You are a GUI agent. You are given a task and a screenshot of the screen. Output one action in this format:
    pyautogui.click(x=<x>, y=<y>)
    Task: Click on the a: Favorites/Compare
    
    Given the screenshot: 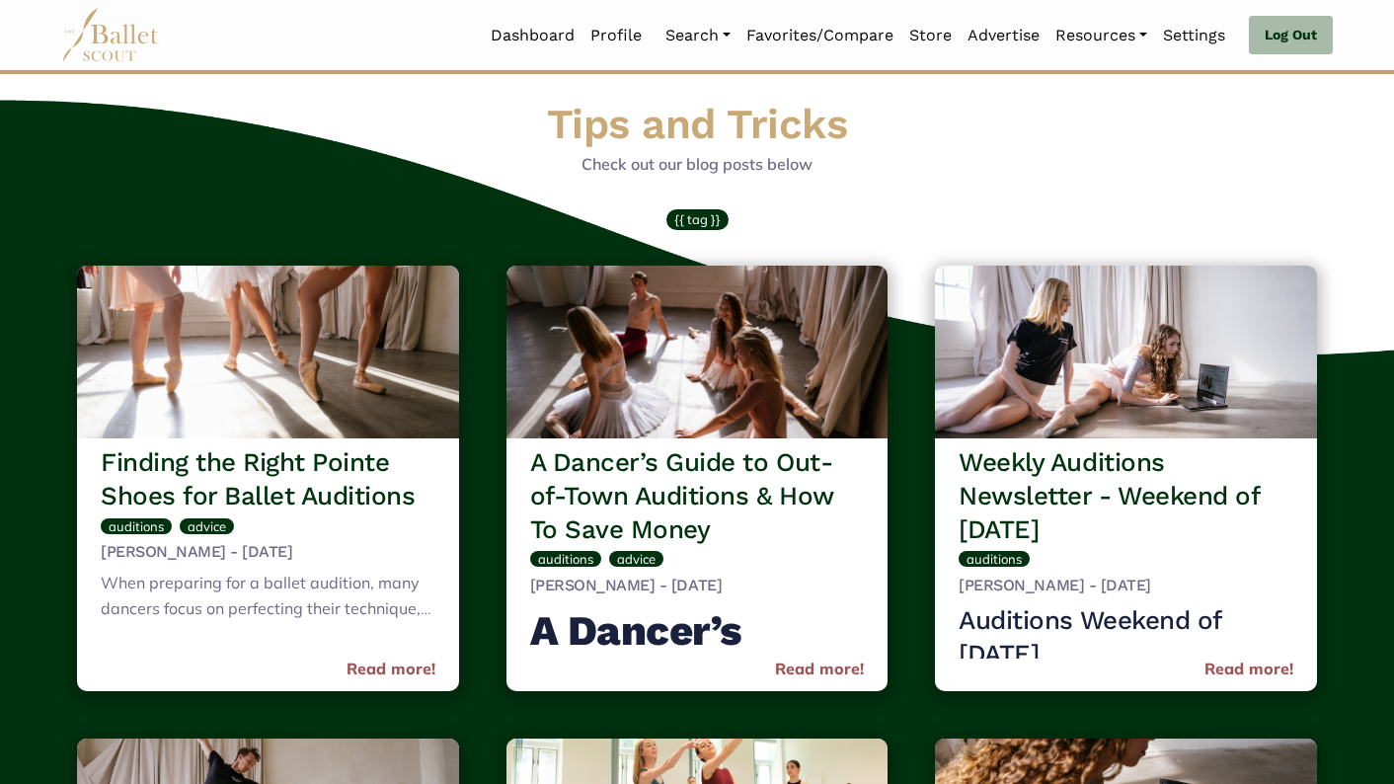 What is the action you would take?
    pyautogui.click(x=819, y=36)
    